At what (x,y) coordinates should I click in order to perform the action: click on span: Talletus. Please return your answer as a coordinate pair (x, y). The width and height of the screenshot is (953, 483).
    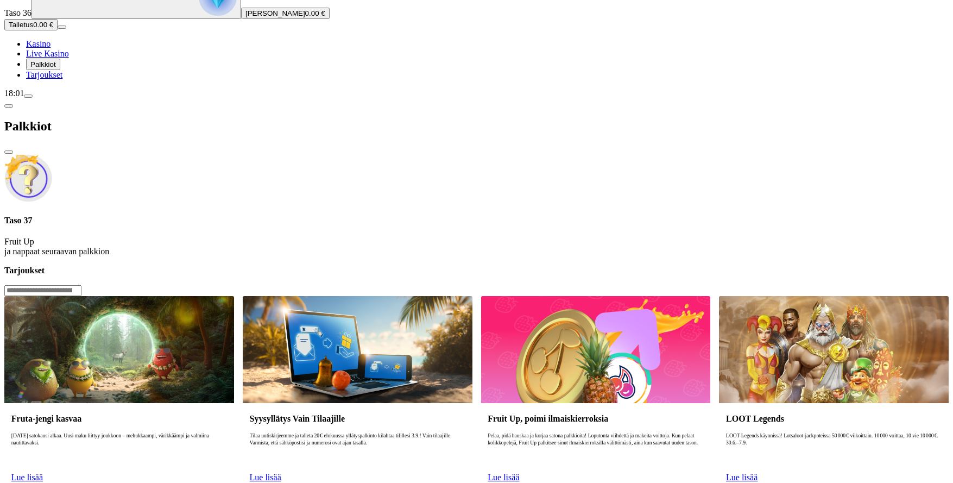
    Looking at the image, I should click on (21, 24).